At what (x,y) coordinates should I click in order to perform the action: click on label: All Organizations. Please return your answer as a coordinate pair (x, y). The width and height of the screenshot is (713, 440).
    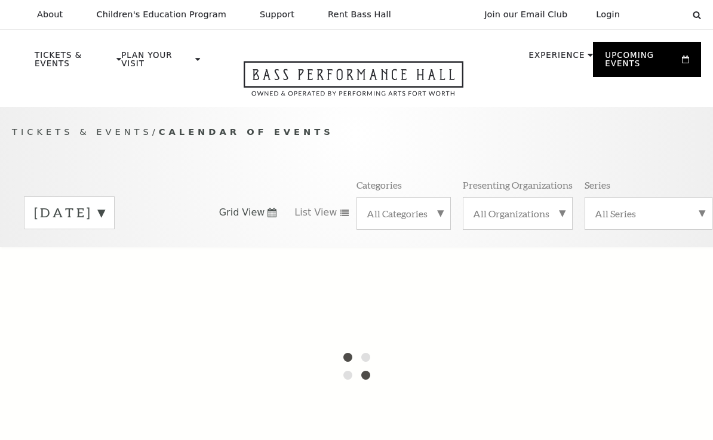
    Looking at the image, I should click on (518, 213).